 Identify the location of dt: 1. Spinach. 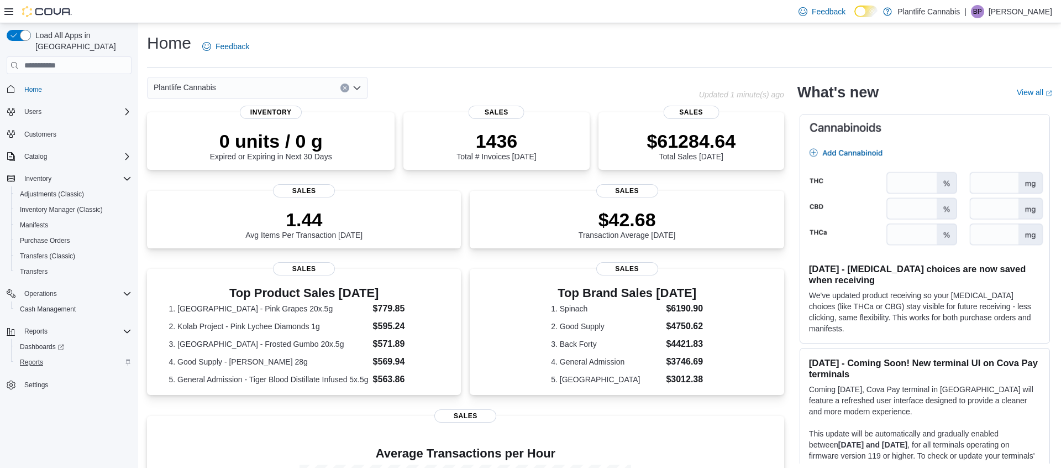
(606, 308).